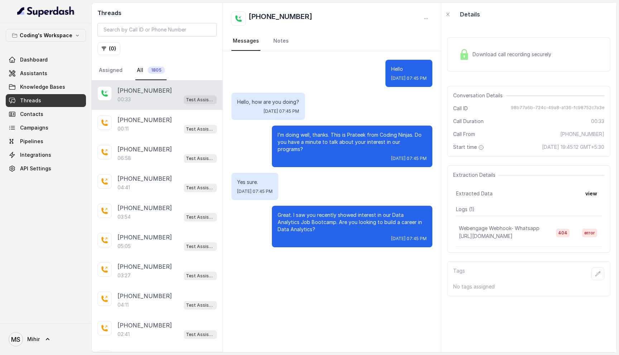 The height and width of the screenshot is (355, 619). I want to click on span: Mihir, so click(33, 340).